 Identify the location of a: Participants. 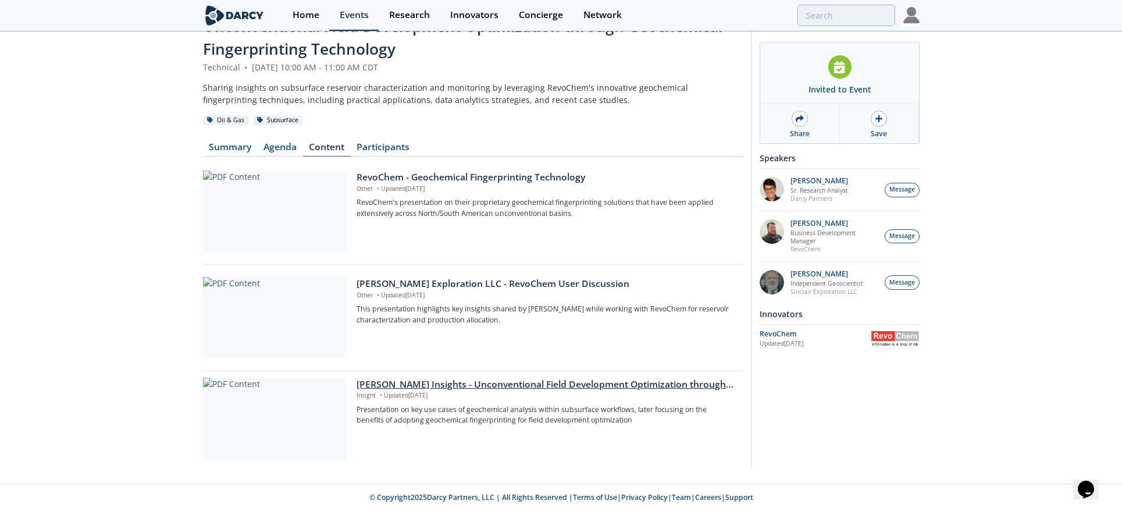
(383, 149).